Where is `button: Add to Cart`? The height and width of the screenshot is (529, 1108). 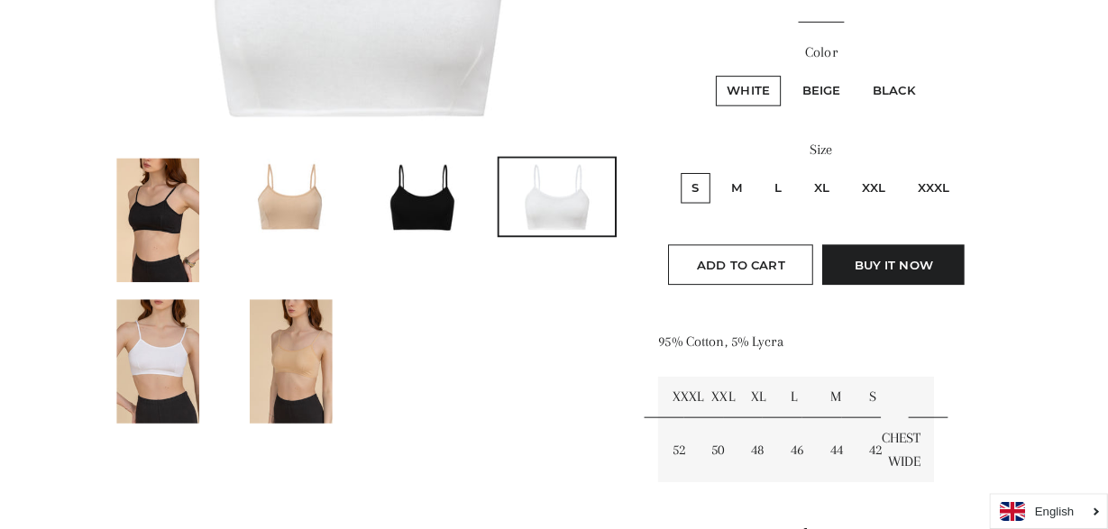 button: Add to Cart is located at coordinates (739, 261).